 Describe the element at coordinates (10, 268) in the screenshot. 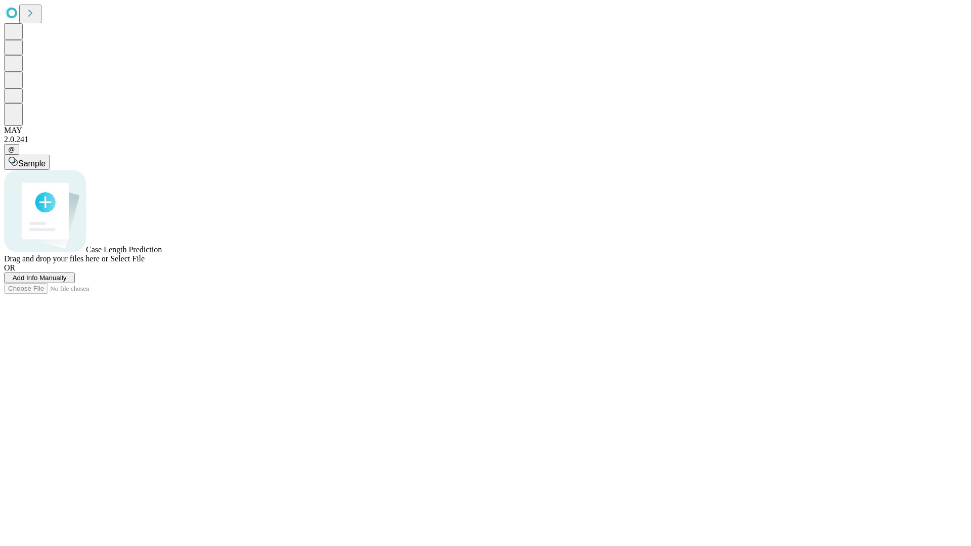

I see `span: OR` at that location.